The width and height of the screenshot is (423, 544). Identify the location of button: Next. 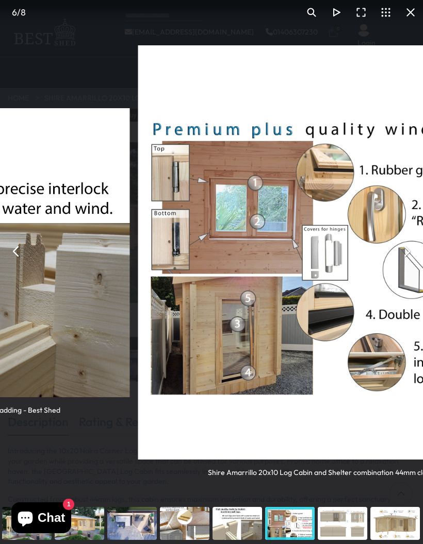
(406, 252).